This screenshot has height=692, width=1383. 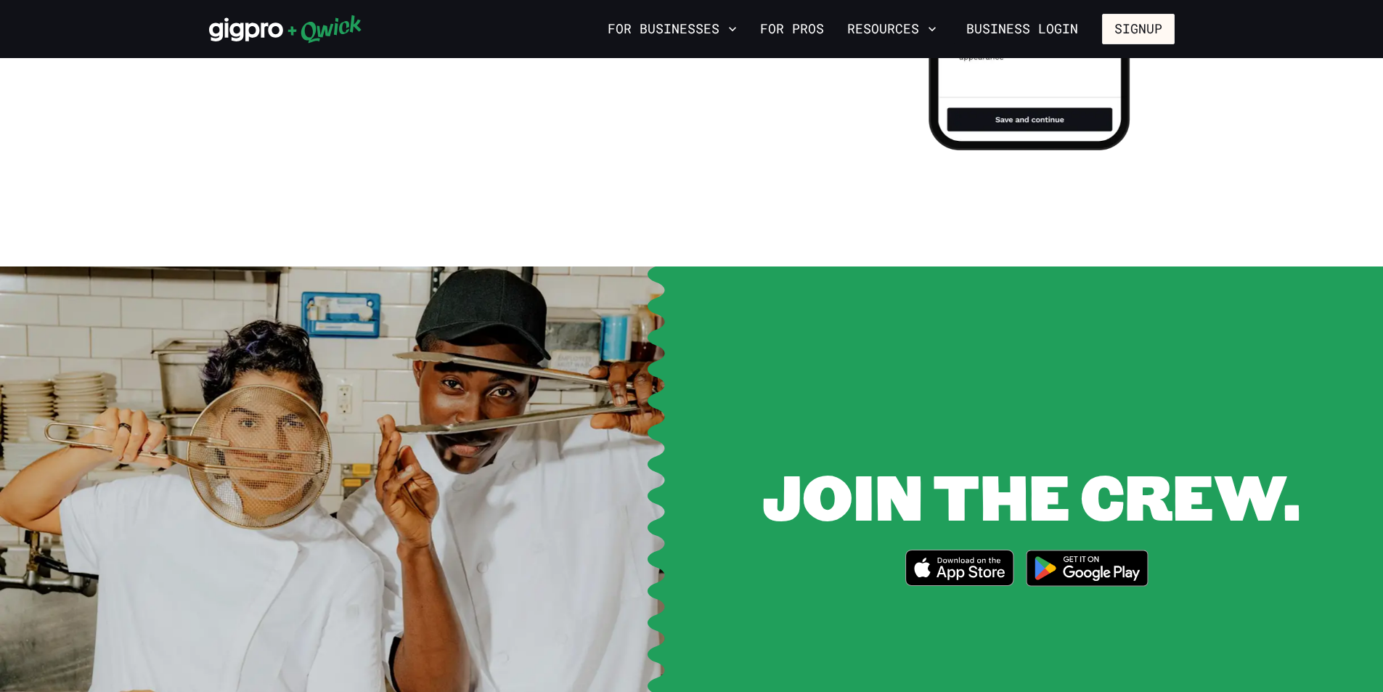 What do you see at coordinates (1031, 495) in the screenshot?
I see `span: JOIN THE CREW.` at bounding box center [1031, 495].